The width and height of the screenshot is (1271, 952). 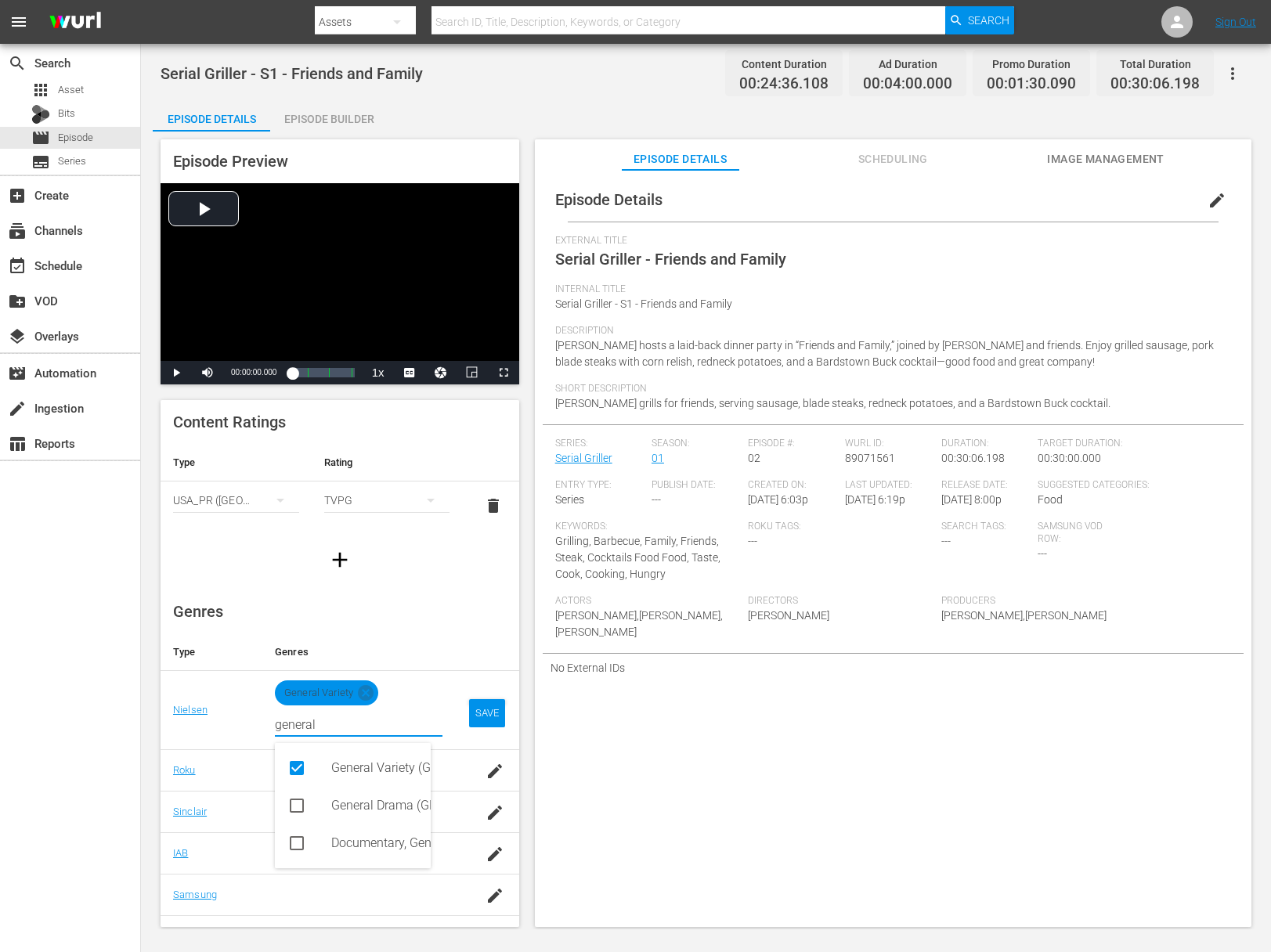 What do you see at coordinates (190, 709) in the screenshot?
I see `a: Nielsen` at bounding box center [190, 709].